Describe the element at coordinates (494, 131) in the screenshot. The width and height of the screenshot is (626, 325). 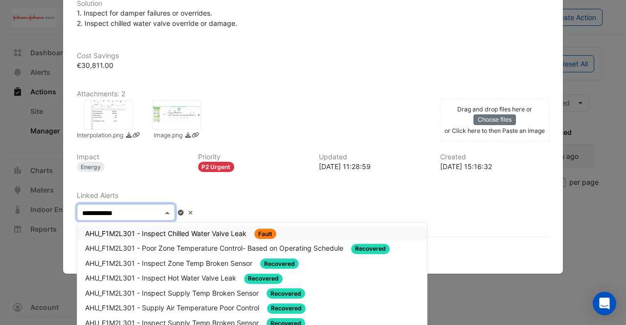
I see `small: or Click here to then Paste an image` at that location.